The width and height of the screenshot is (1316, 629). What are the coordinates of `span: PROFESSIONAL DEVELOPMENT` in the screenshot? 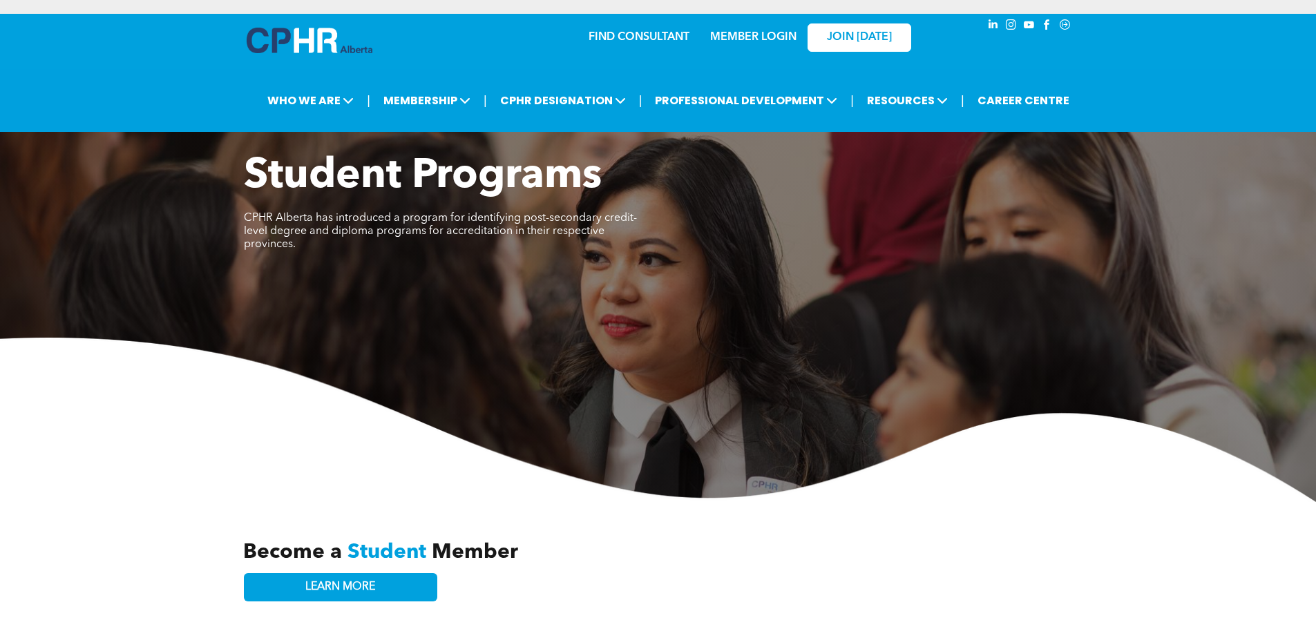 It's located at (746, 100).